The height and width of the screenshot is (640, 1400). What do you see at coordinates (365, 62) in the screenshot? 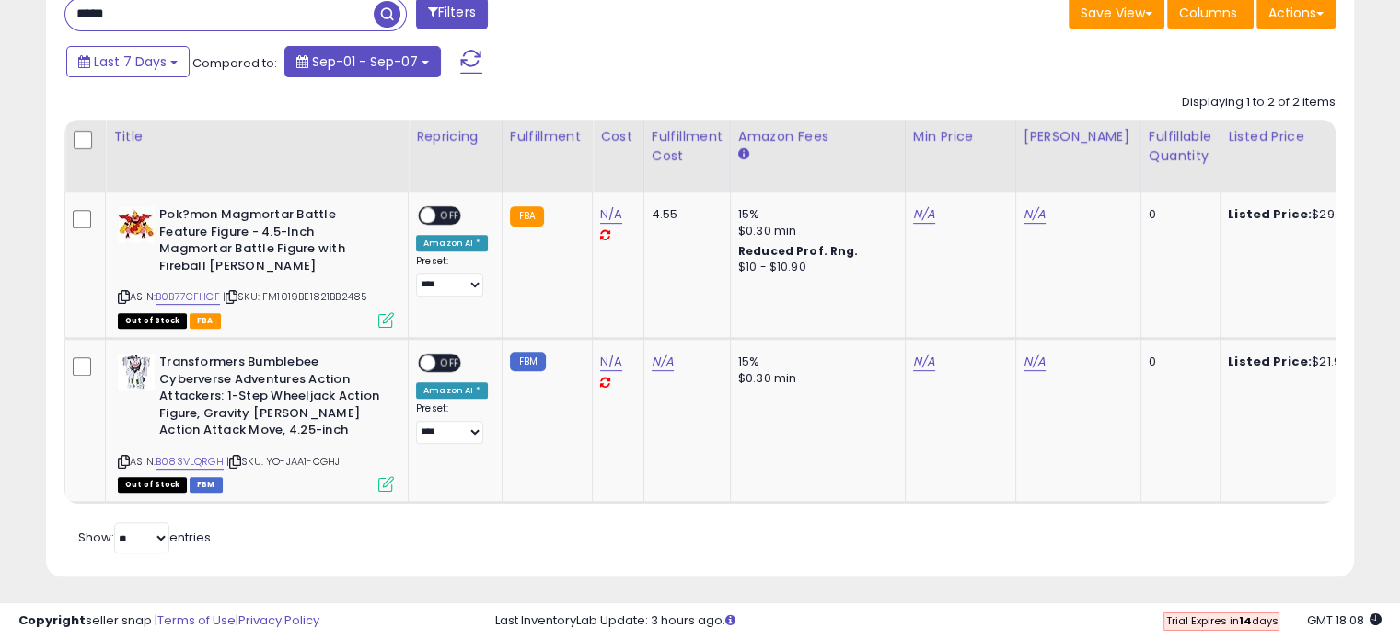
I see `span: Sep-01 - Sep-07` at bounding box center [365, 62].